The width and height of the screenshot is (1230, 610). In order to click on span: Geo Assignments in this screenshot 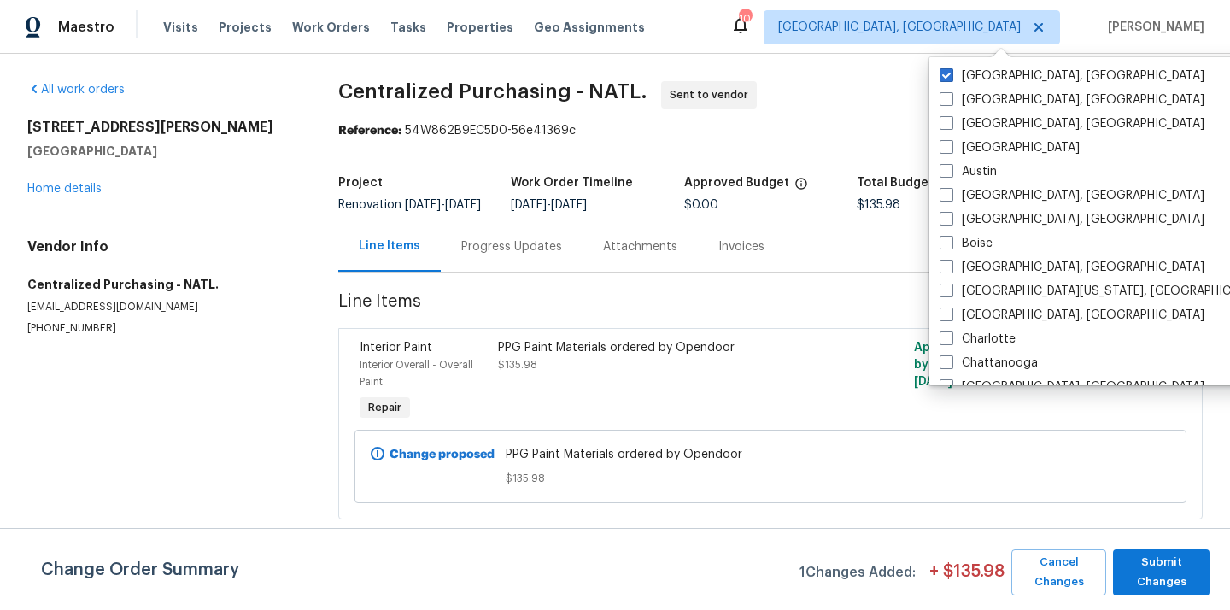, I will do `click(589, 27)`.